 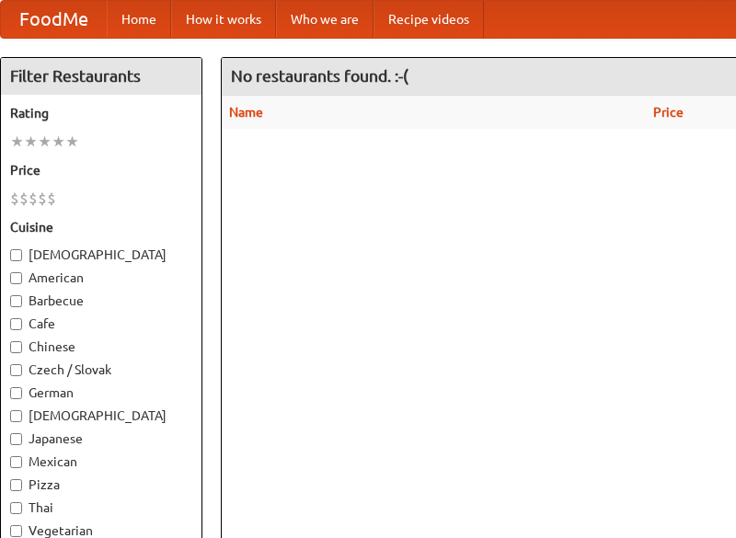 I want to click on ng-pluralize: No restaurants found. :-(, so click(x=319, y=75).